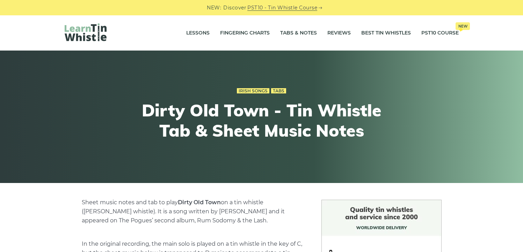 The width and height of the screenshot is (523, 252). Describe the element at coordinates (86, 32) in the screenshot. I see `img: LearnTinWhistle.com` at that location.